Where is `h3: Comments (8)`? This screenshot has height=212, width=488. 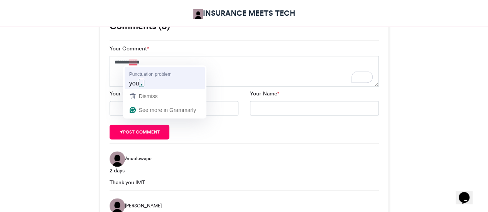
h3: Comments (8) is located at coordinates (244, 26).